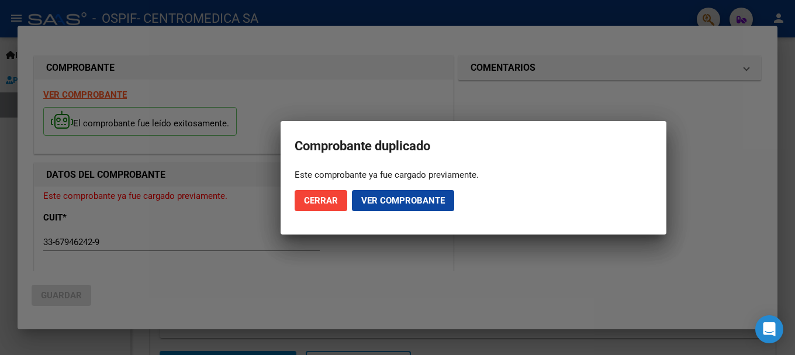 The width and height of the screenshot is (795, 355). I want to click on button: Ver comprobante, so click(403, 201).